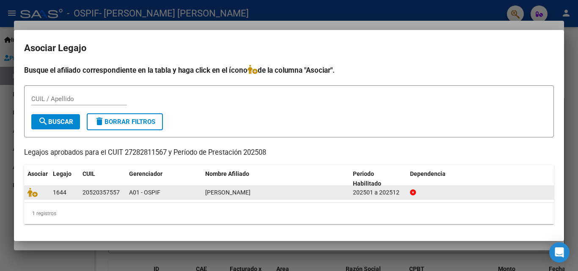 Image resolution: width=578 pixels, height=271 pixels. What do you see at coordinates (276, 179) in the screenshot?
I see `datatable-header-cell: Nombre Afiliado` at bounding box center [276, 179].